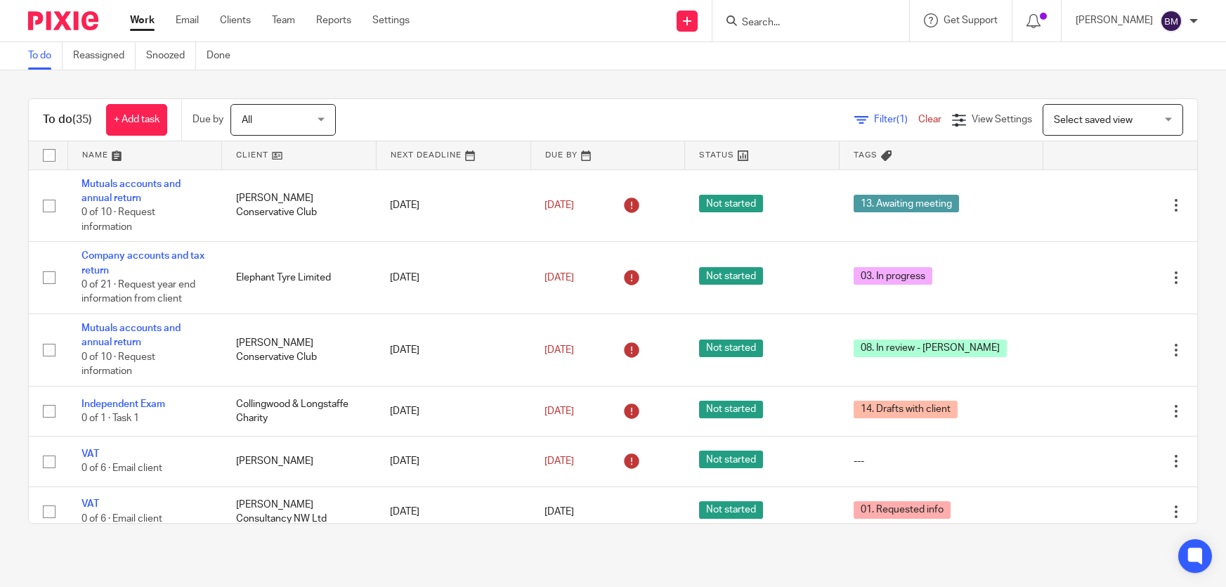  I want to click on a: Clear, so click(930, 119).